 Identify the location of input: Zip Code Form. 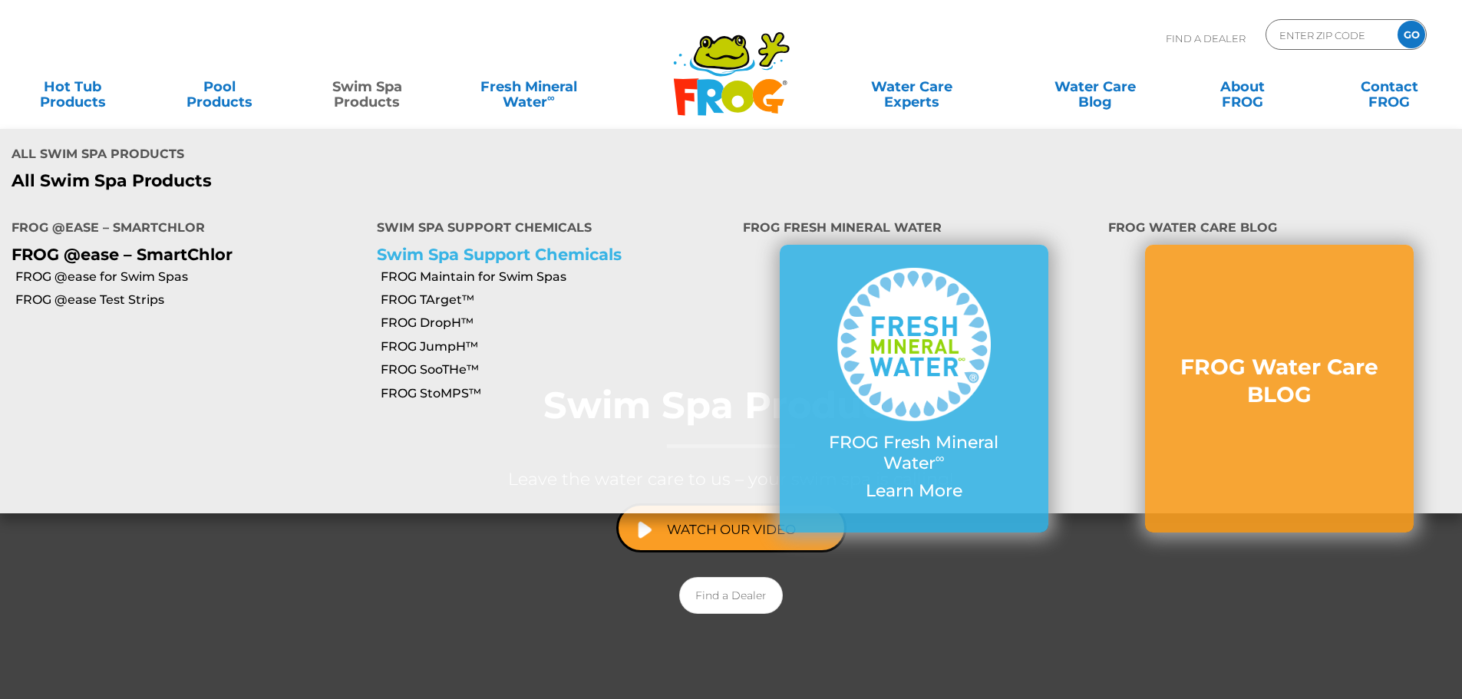
(1329, 35).